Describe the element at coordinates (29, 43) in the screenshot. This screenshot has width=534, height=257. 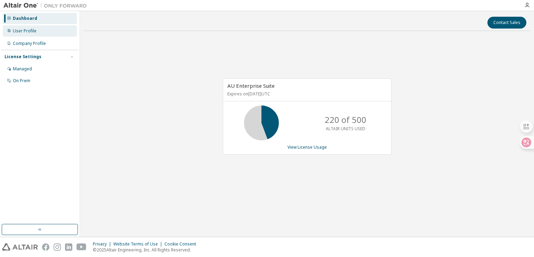
I see `div: Company Profile` at that location.